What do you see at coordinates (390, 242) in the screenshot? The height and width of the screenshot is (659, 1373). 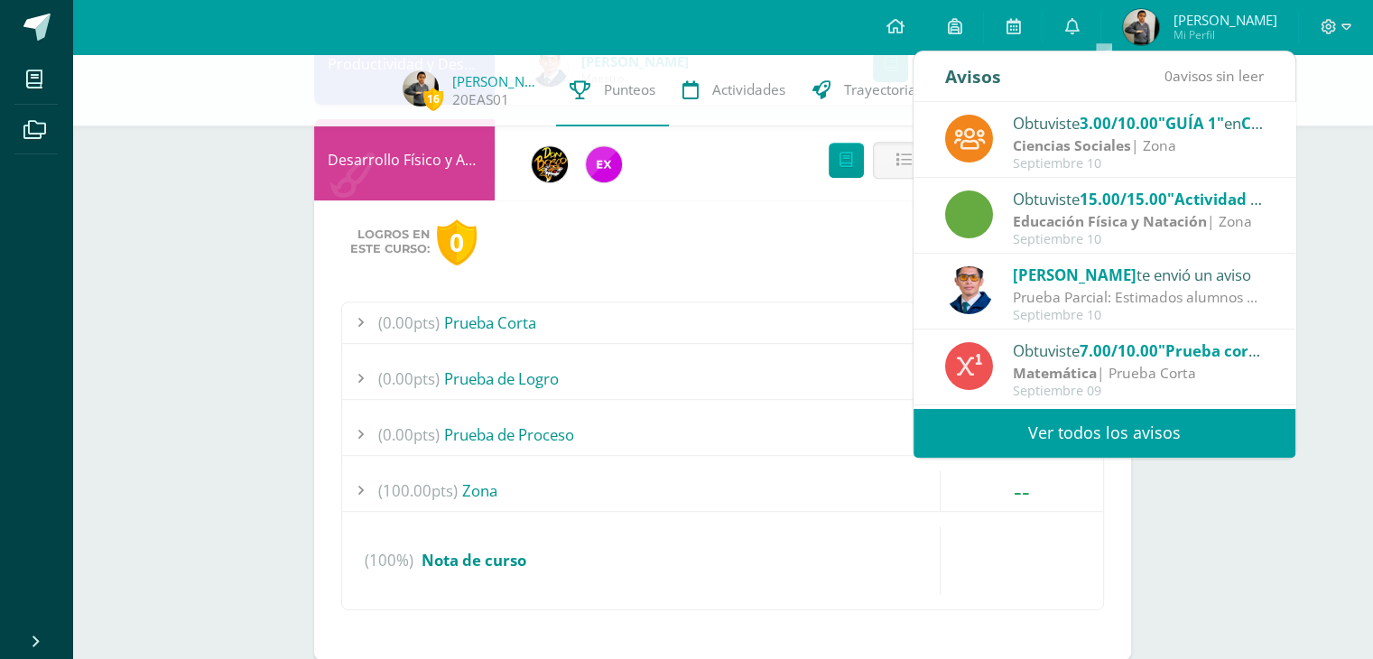 I see `span: Logros en este curso:` at bounding box center [390, 242].